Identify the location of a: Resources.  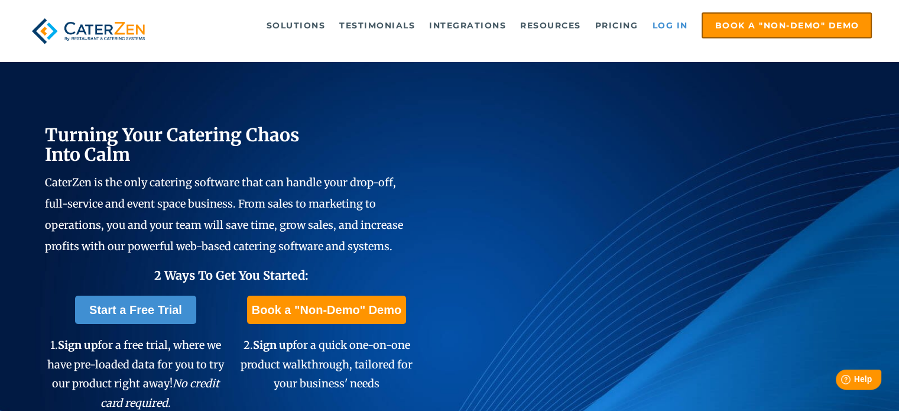
(550, 25).